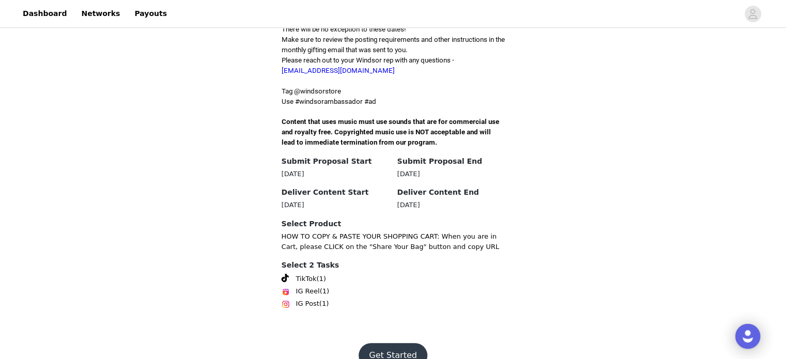 This screenshot has width=786, height=359. Describe the element at coordinates (308, 304) in the screenshot. I see `span: IG Post` at that location.